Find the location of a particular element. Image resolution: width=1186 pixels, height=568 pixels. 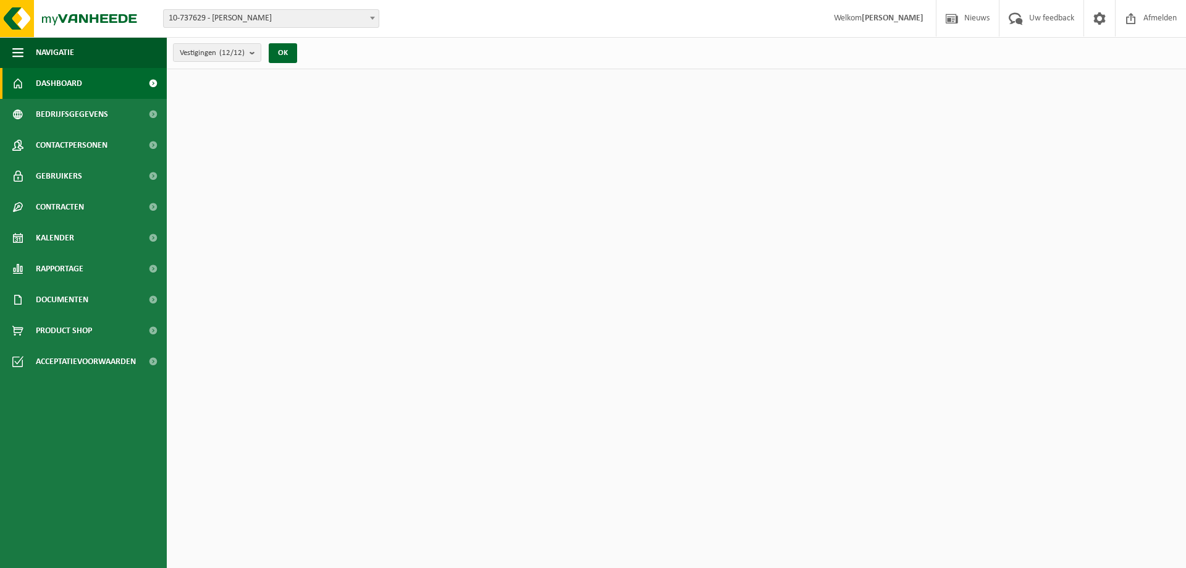

span: Acceptatievoorwaarden is located at coordinates (86, 361).